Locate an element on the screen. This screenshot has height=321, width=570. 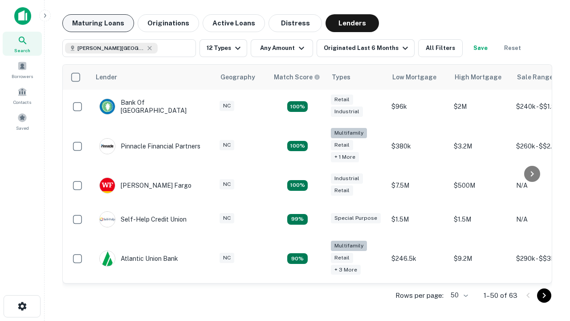
td: $380k is located at coordinates (418, 146).